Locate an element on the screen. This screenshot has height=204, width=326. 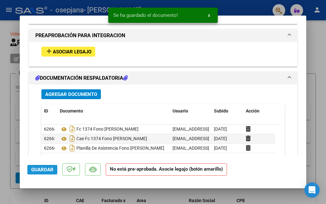
span: Agregar Documento is located at coordinates (71, 95).